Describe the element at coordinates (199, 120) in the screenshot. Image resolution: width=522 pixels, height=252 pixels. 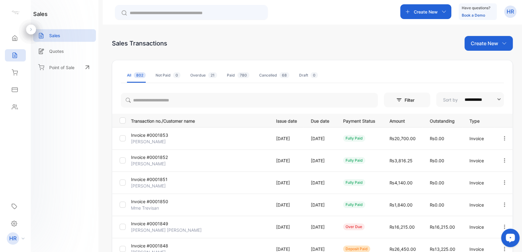
I see `p: Transaction no./Customer name` at that location.